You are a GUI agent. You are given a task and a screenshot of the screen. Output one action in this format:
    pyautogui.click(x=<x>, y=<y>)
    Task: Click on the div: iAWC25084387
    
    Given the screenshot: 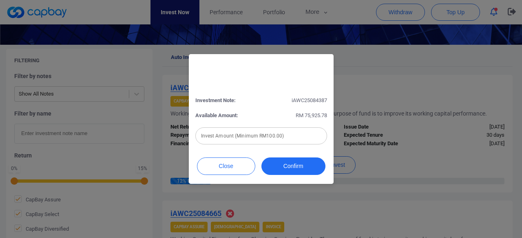 What is the action you would take?
    pyautogui.click(x=297, y=101)
    